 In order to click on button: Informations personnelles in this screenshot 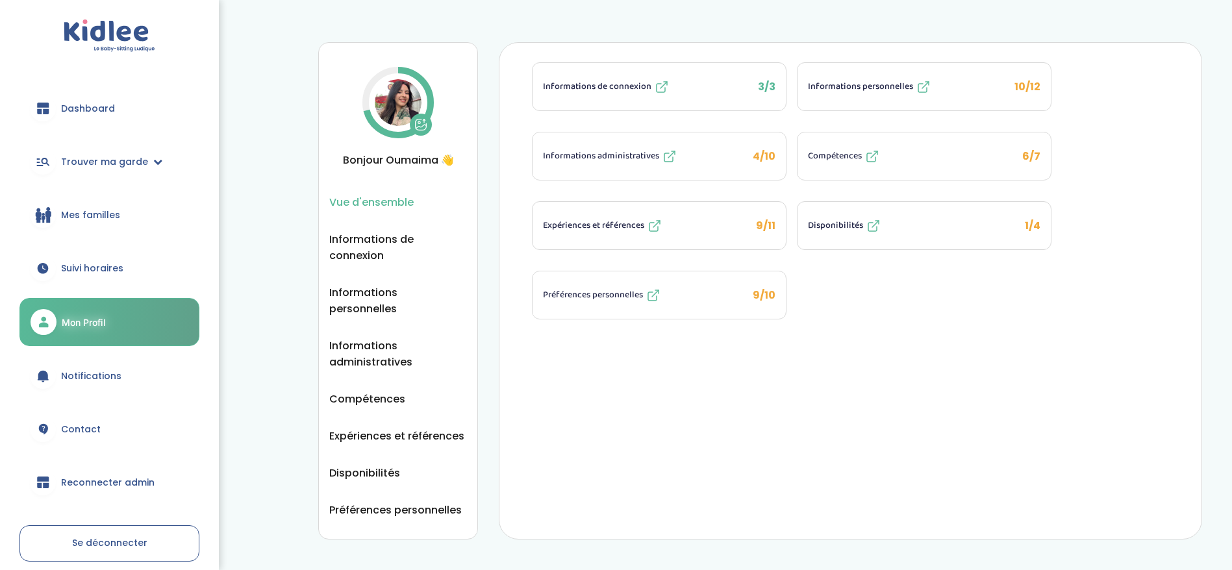, I will do `click(398, 301)`.